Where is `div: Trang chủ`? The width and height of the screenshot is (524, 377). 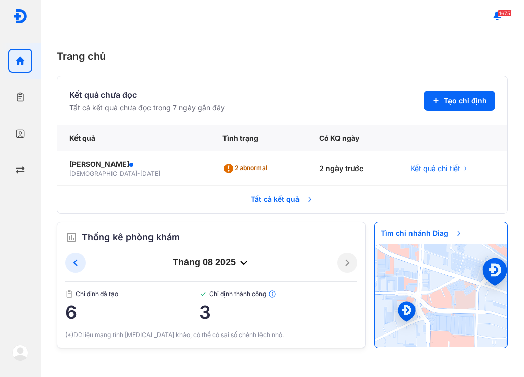 div: Trang chủ is located at coordinates (282, 56).